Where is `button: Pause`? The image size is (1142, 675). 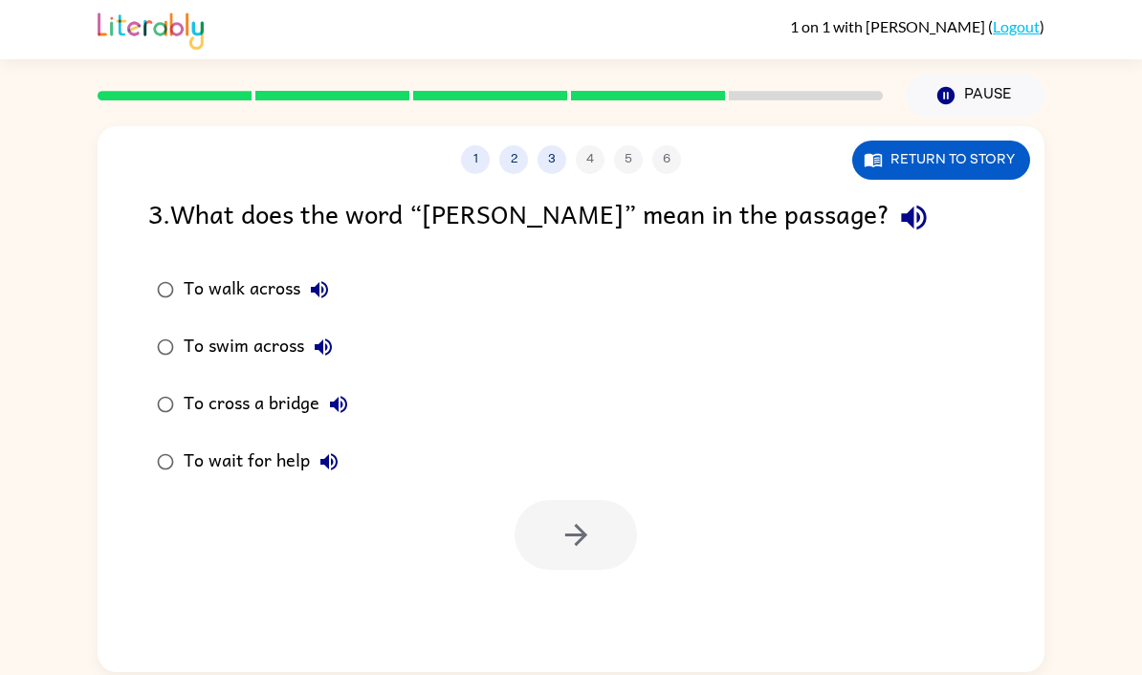
button: Pause is located at coordinates (975, 96).